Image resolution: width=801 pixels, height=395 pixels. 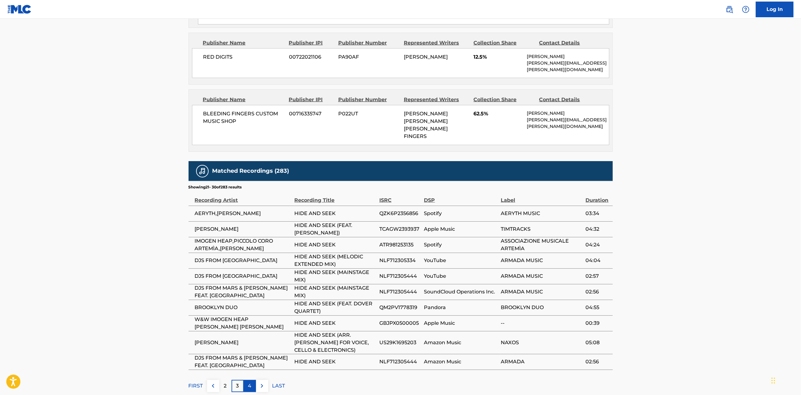 I want to click on img: MLC Logo, so click(x=19, y=9).